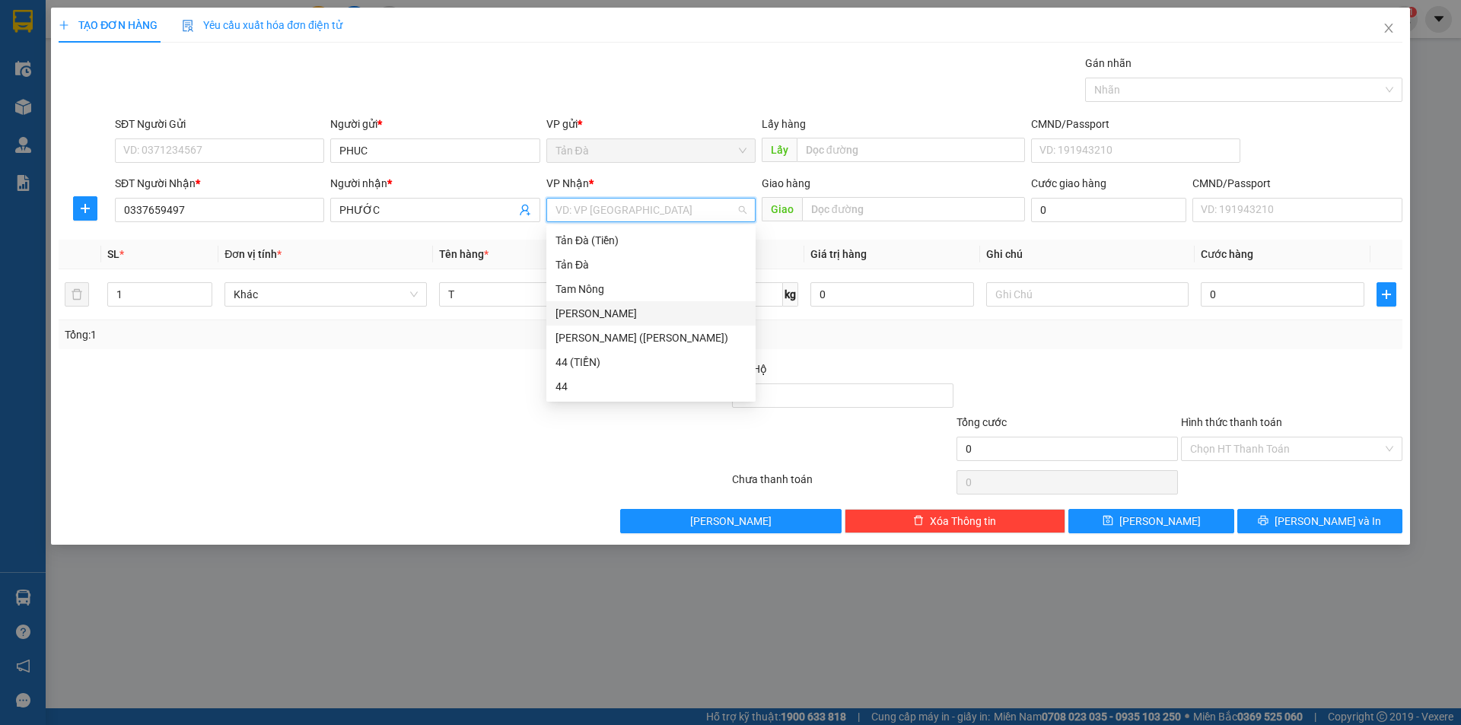  I want to click on input: 0, so click(892, 294).